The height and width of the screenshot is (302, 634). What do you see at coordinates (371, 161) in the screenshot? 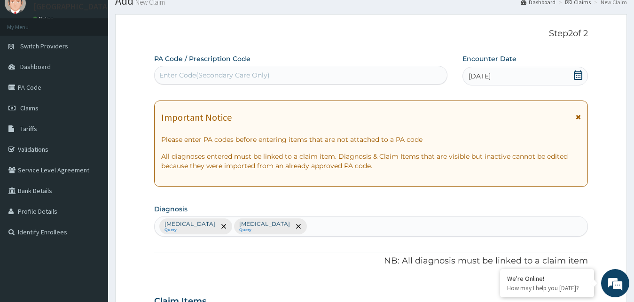
I see `p: All diagnoses entered must be linked to a claim item. Diagnosis & Claim Items that are visible bu...` at bounding box center [371, 161].